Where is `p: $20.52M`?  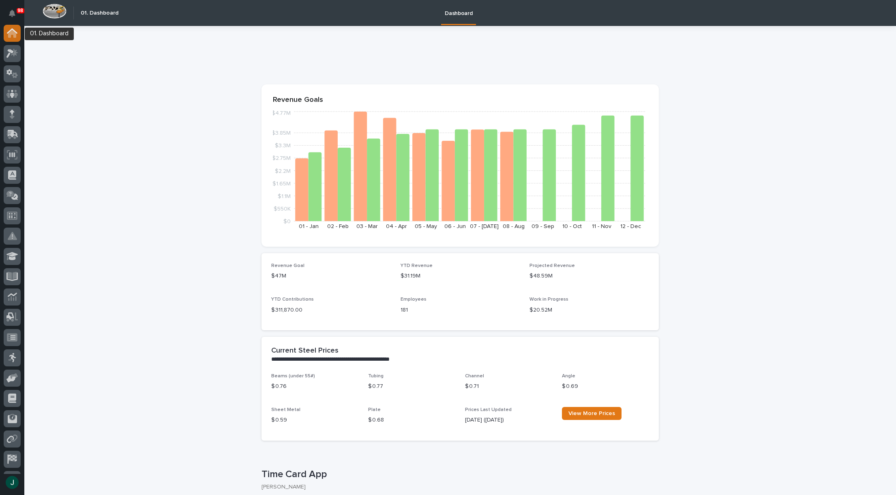 p: $20.52M is located at coordinates (589, 310).